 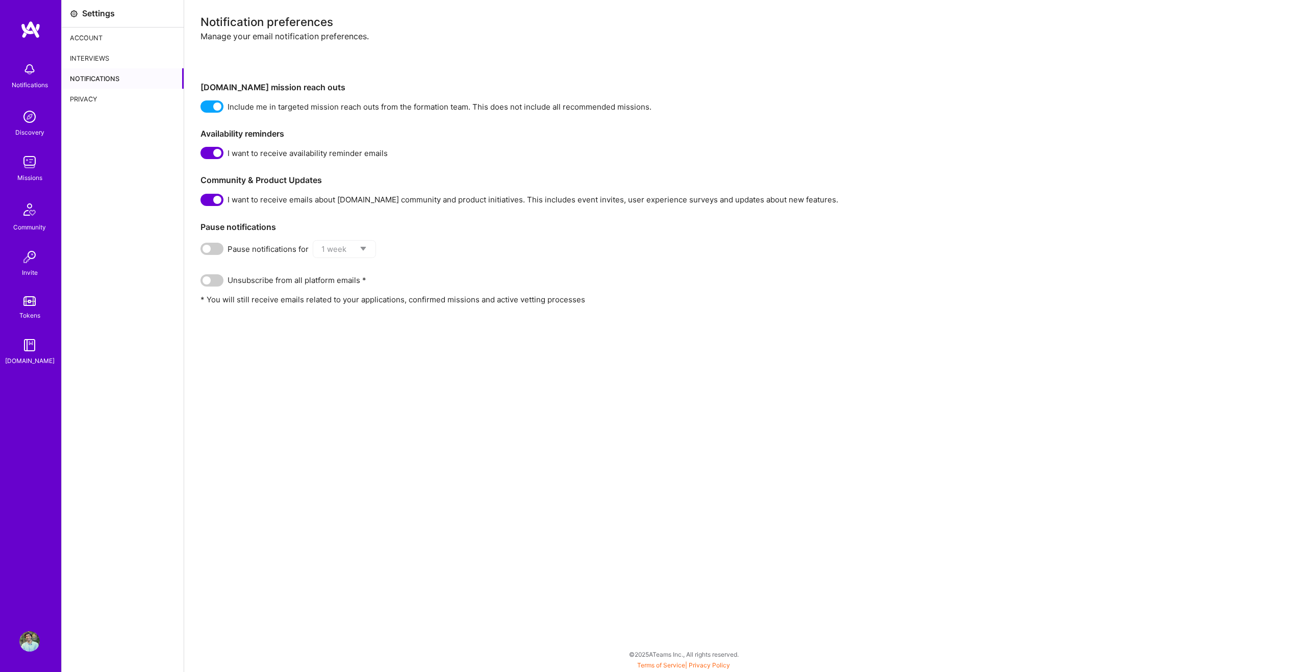 I want to click on h3: Availability reminders, so click(x=745, y=134).